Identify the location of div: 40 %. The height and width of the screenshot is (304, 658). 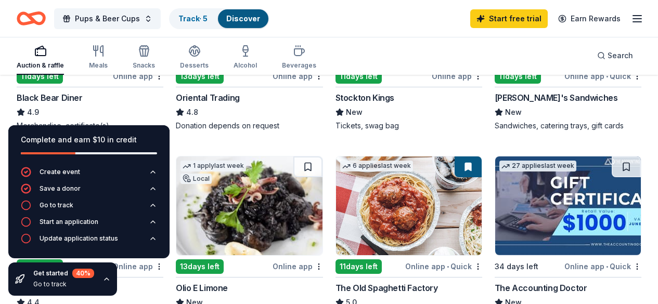
(83, 274).